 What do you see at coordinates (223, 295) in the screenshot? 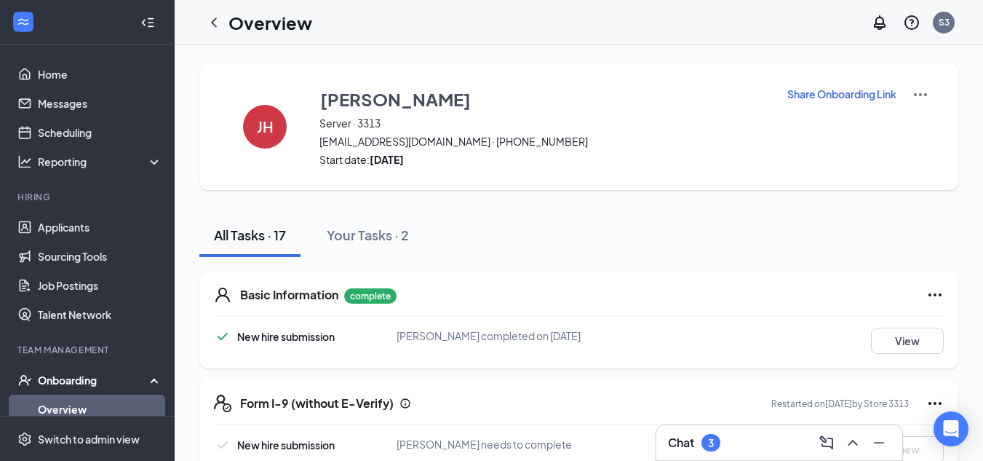
I see `svg: User` at bounding box center [223, 295].